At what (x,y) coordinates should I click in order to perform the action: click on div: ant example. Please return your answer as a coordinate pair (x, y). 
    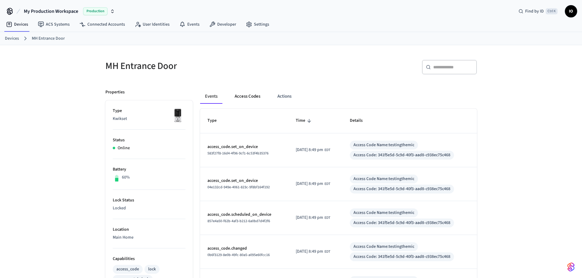
    Looking at the image, I should click on (339, 97).